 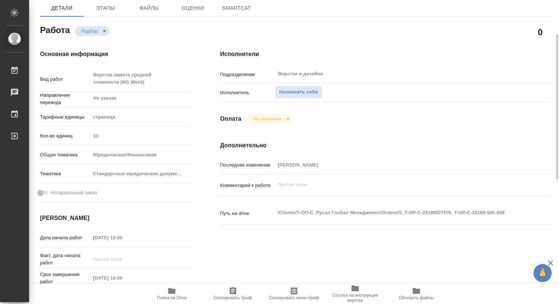 I want to click on h4: Дополнительно, so click(x=385, y=146).